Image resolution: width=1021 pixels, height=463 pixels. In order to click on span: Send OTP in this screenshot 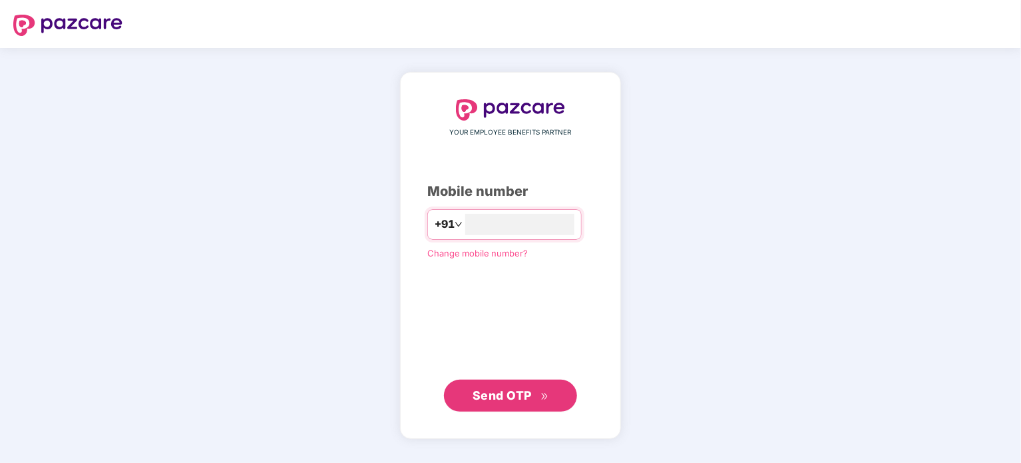, I will do `click(502, 395)`.